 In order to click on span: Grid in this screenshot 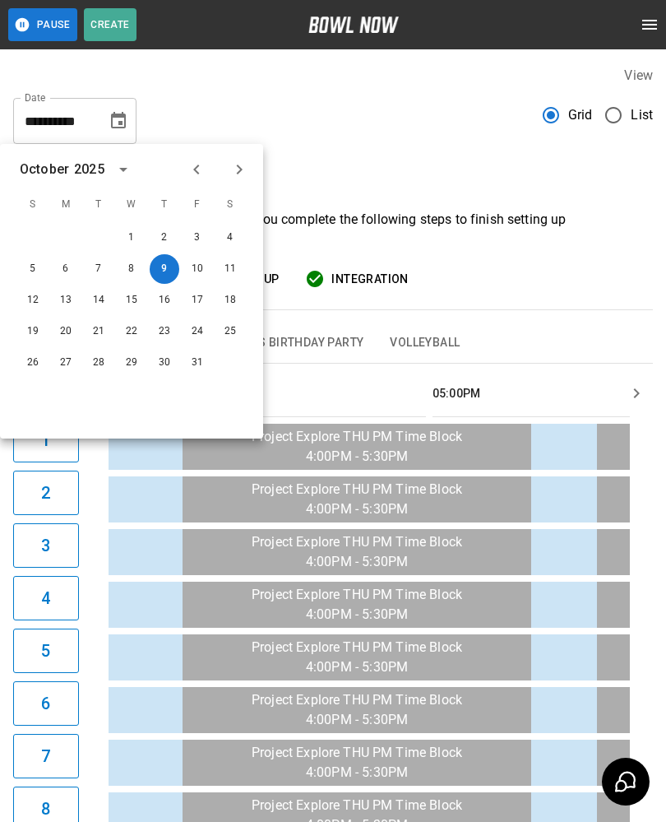, I will do `click(581, 115)`.